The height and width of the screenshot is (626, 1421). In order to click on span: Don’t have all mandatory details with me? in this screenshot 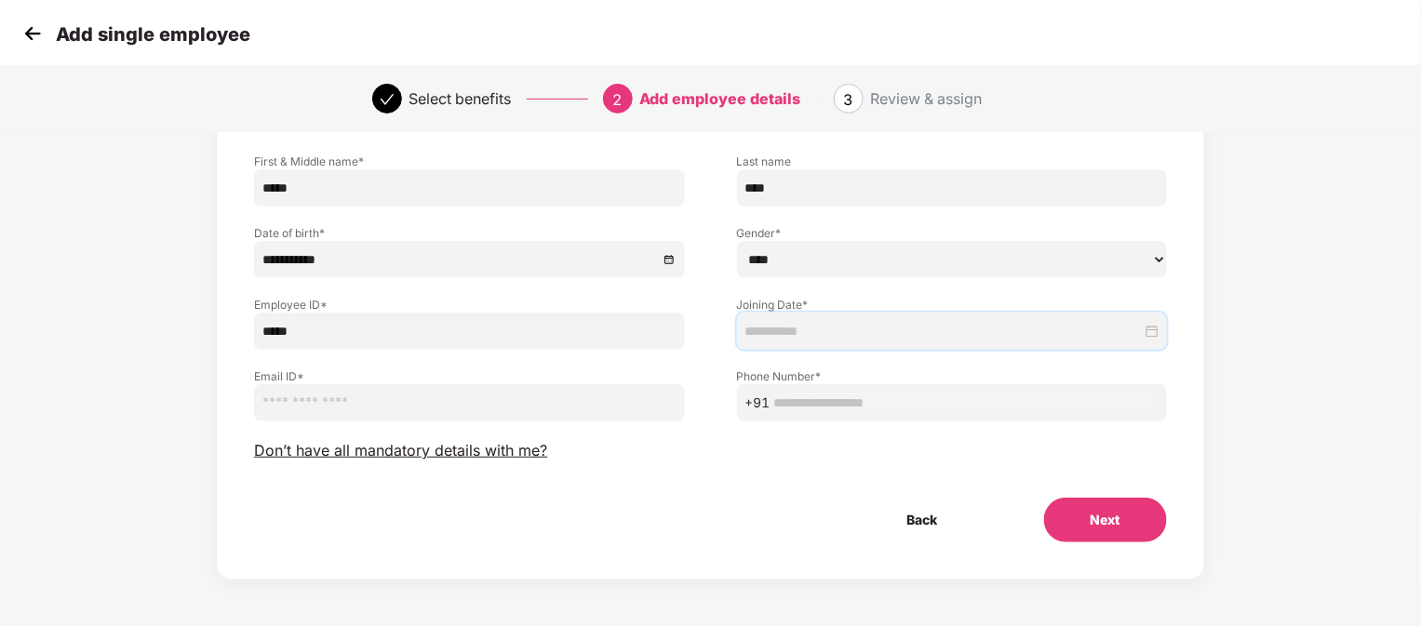, I will do `click(400, 450)`.